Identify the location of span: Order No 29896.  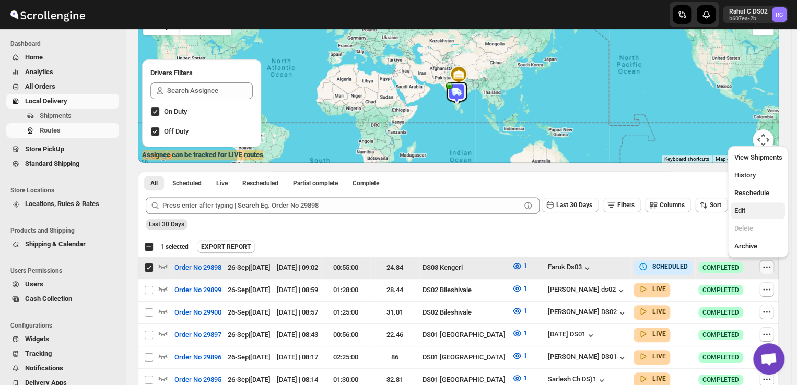
(198, 358).